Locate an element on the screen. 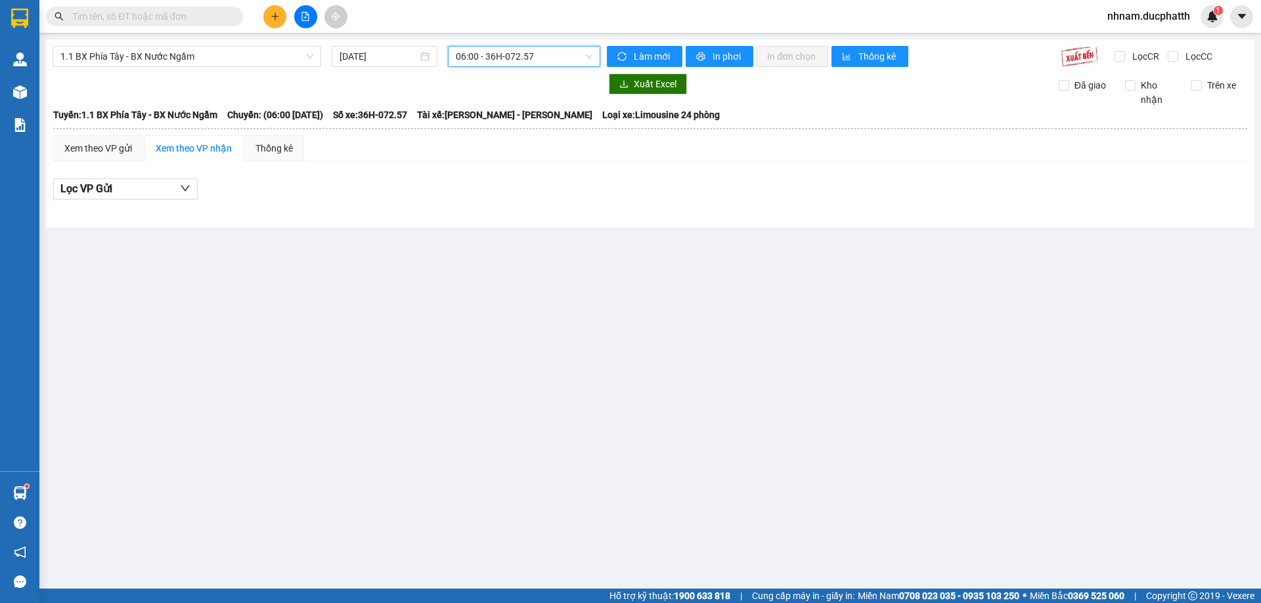  span: Làm mới is located at coordinates (653, 56).